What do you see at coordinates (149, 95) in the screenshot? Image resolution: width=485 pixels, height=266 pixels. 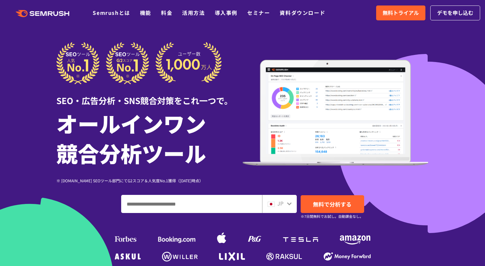 I see `div: SEO・広告分析・SNS競合対策をこれ一つで。` at bounding box center [149, 95].